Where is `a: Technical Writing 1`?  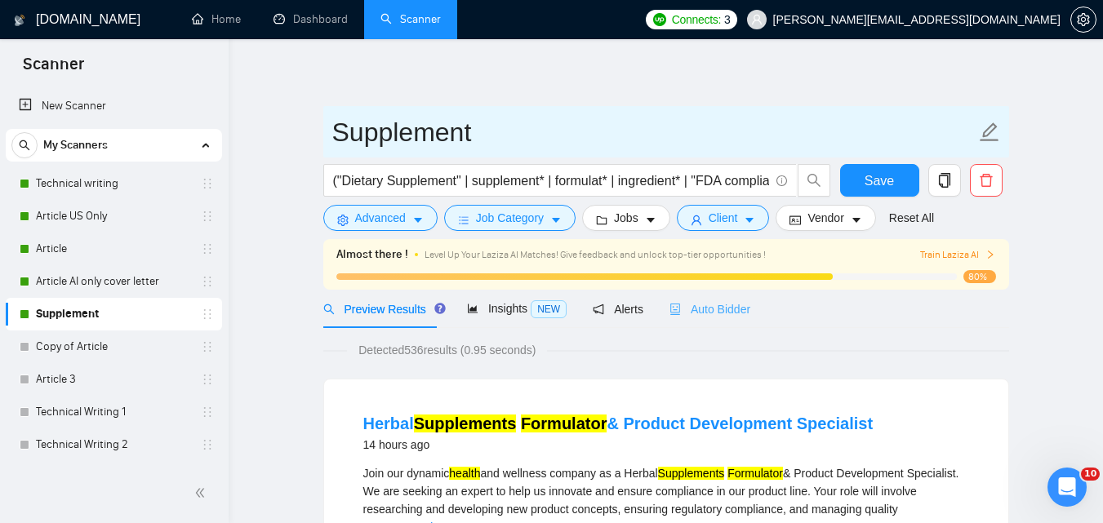
a: Technical Writing 1 is located at coordinates (113, 412).